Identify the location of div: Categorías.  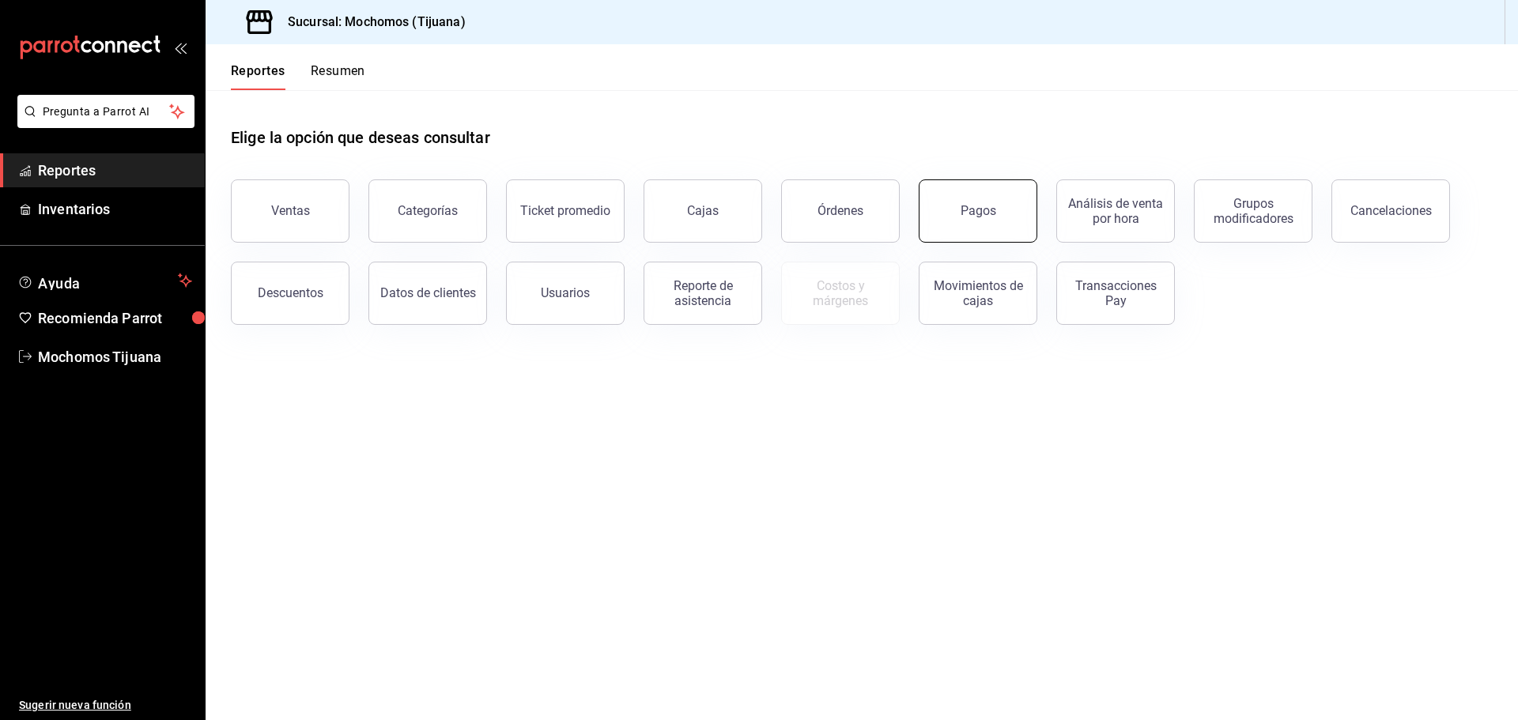
(428, 210).